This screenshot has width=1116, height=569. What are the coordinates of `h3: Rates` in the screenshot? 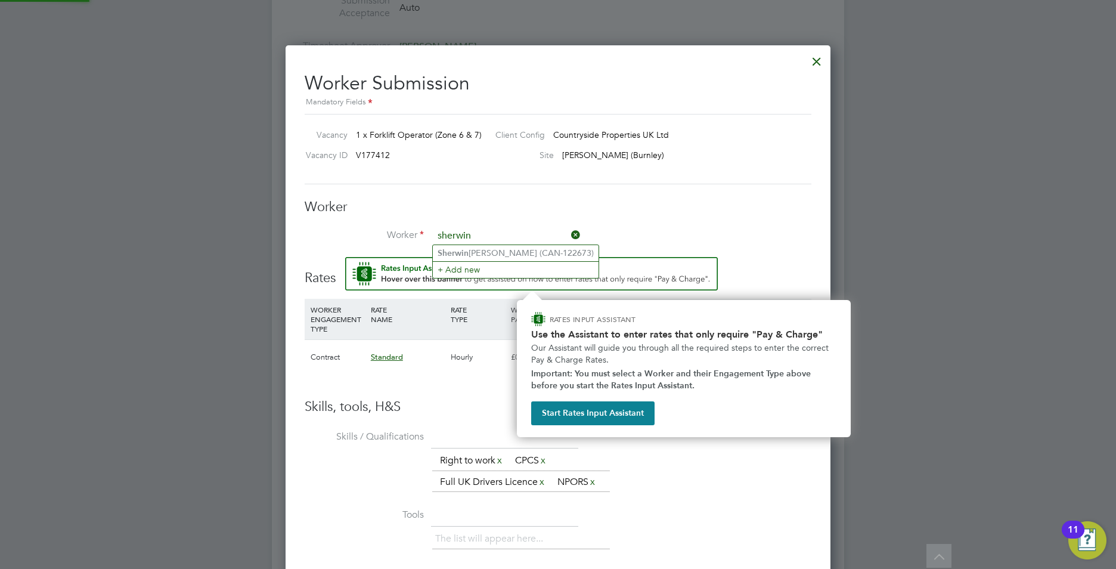 It's located at (558, 272).